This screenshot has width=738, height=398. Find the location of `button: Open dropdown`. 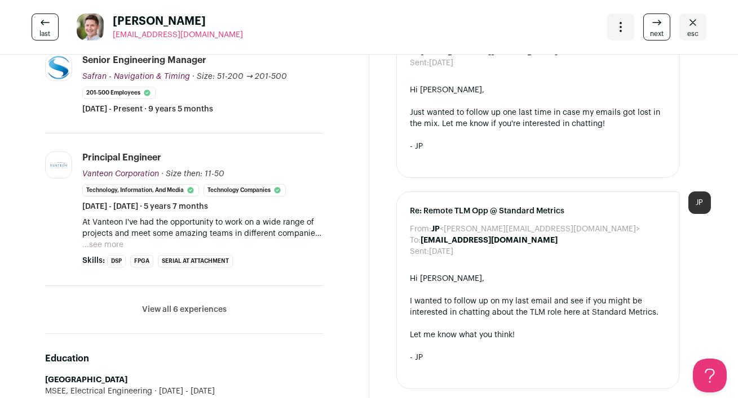

button: Open dropdown is located at coordinates (620, 27).